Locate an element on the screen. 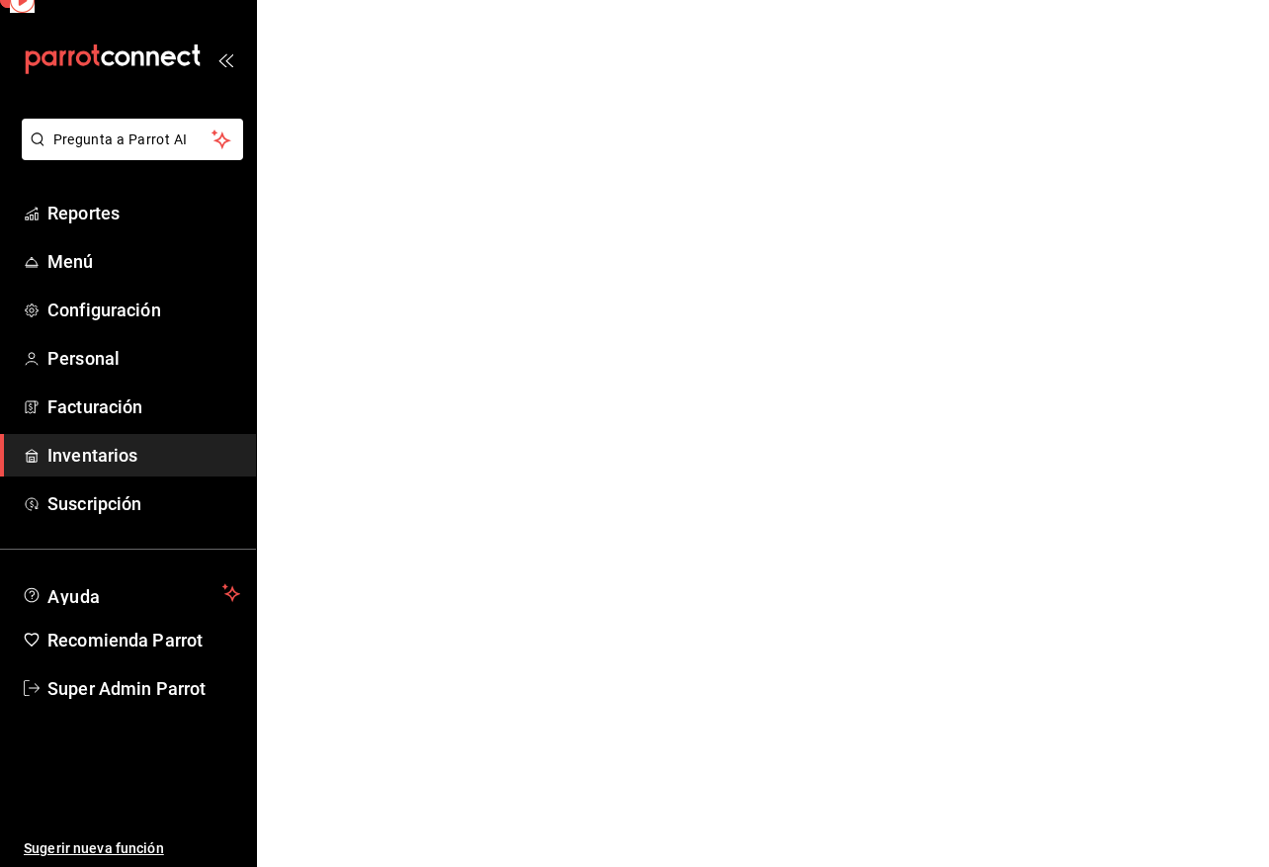 The width and height of the screenshot is (1269, 867). span: Configuración is located at coordinates (143, 309).